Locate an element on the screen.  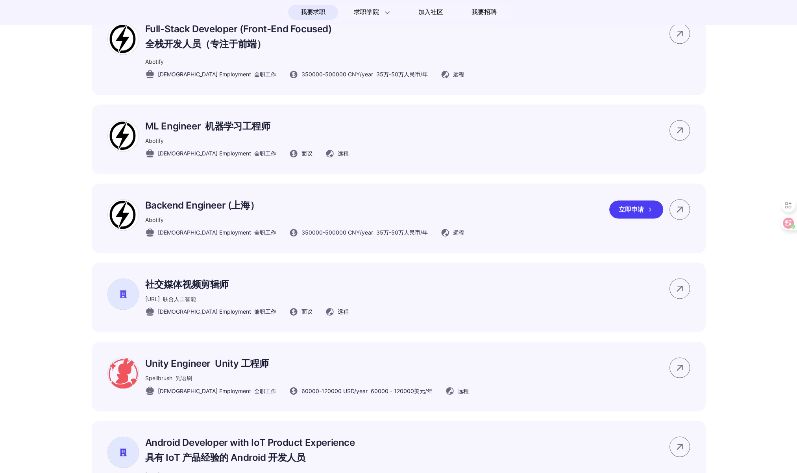
font: 具有 IoT 产品经验的 Android 开发人员 is located at coordinates (225, 457).